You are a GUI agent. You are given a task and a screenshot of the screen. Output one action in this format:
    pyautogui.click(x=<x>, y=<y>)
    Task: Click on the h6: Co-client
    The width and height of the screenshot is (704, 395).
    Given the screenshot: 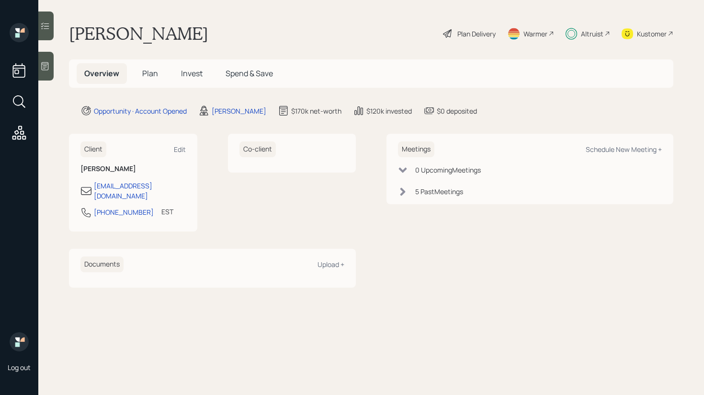 What is the action you would take?
    pyautogui.click(x=258, y=149)
    